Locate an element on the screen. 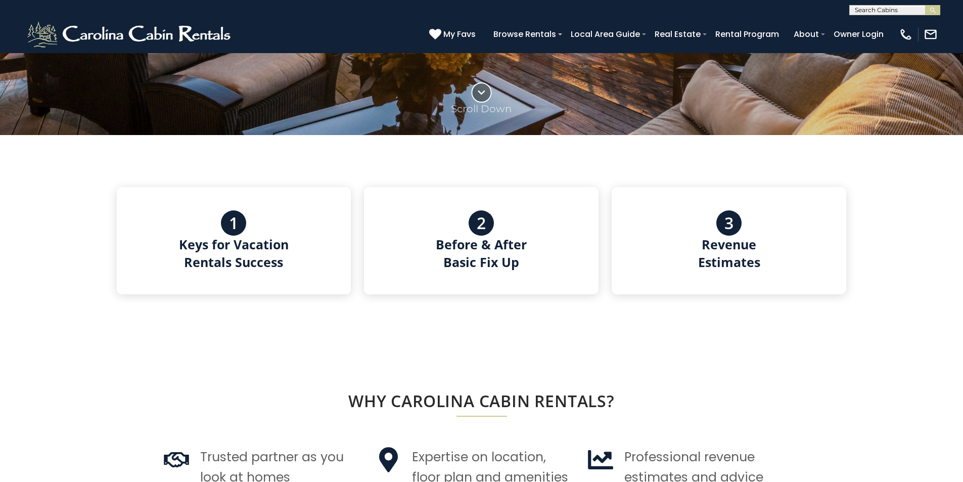  h3: 1 is located at coordinates (234, 223).